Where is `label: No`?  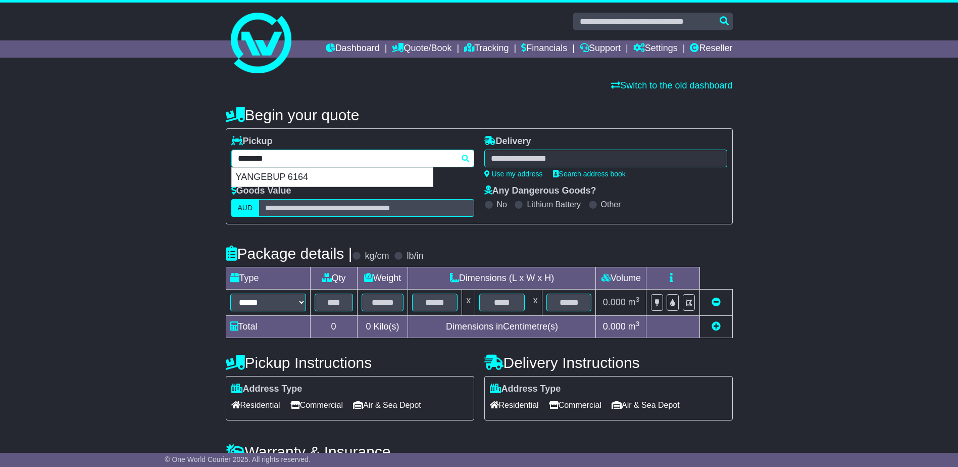
label: No is located at coordinates (502, 204).